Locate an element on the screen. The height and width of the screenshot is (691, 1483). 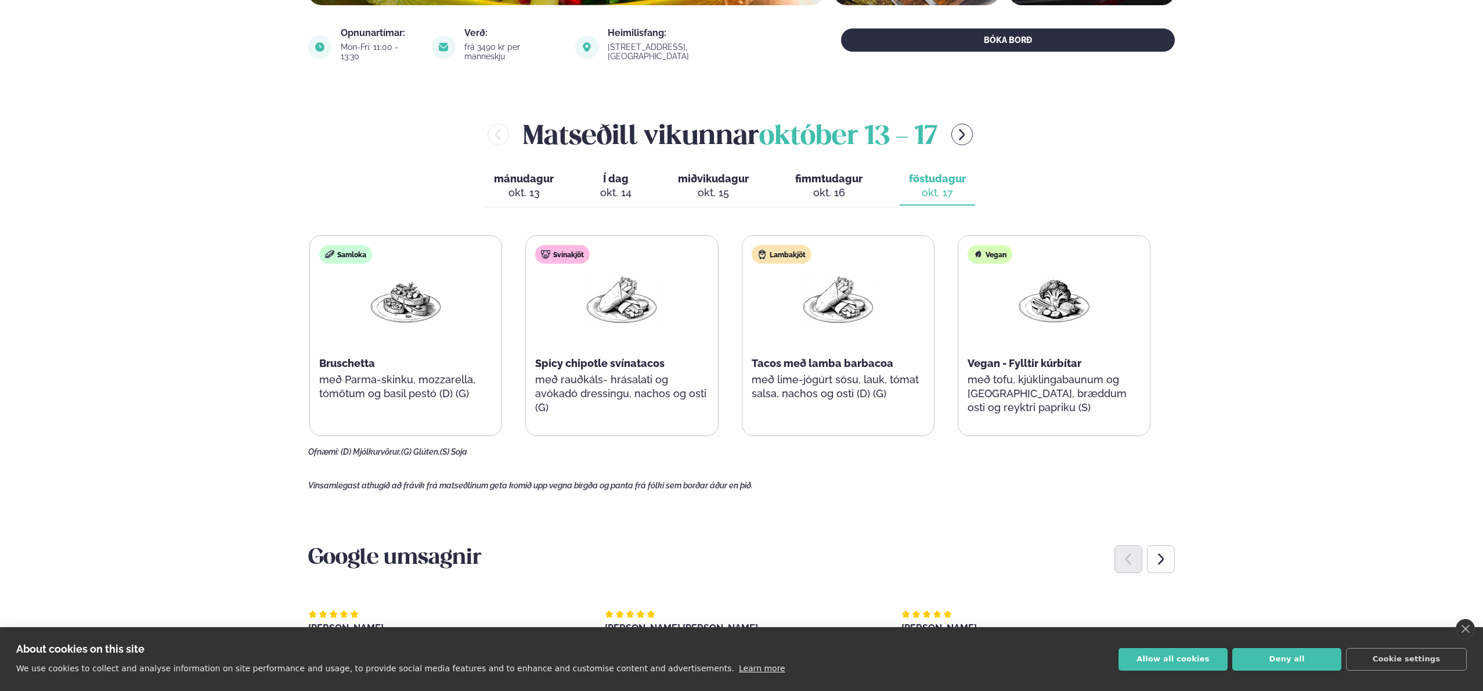
img: Lamb.svg is located at coordinates (762, 254).